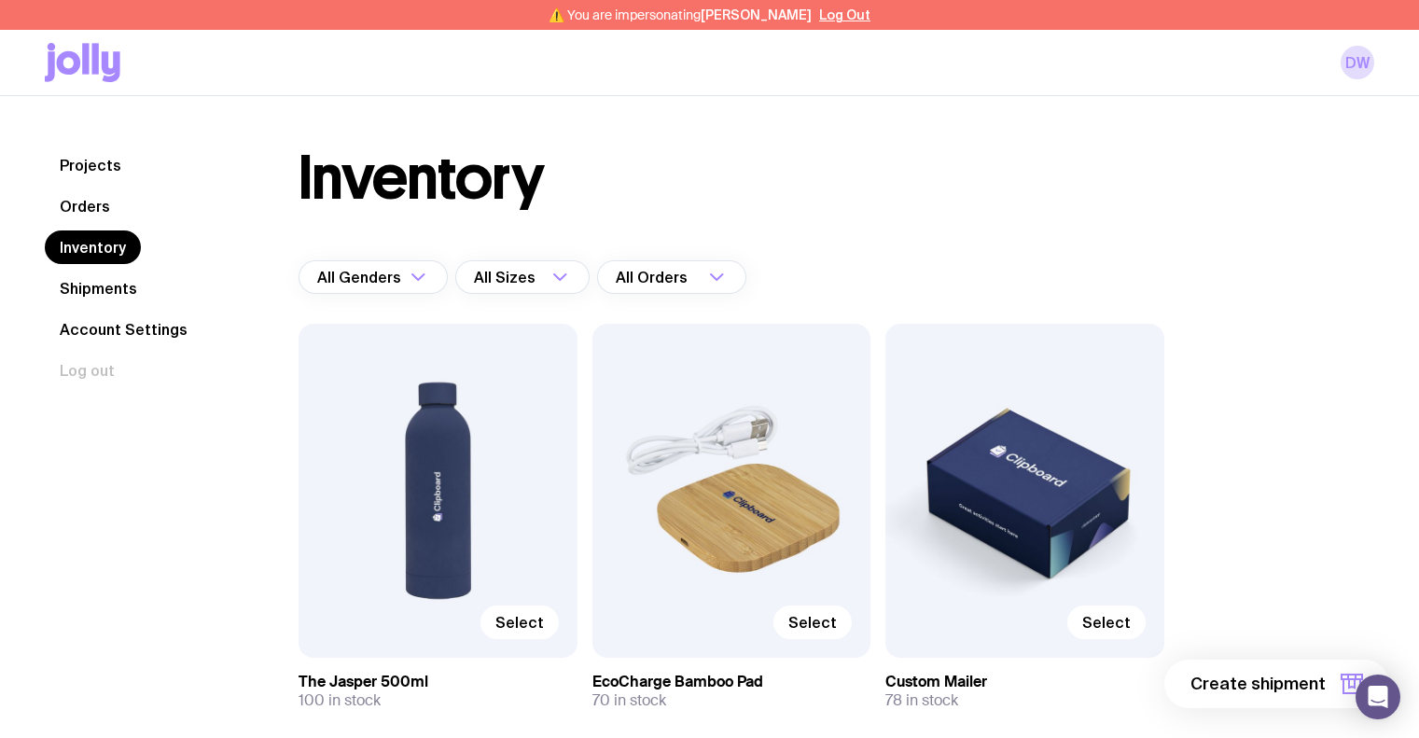  Describe the element at coordinates (653, 277) in the screenshot. I see `span: All Orders` at that location.